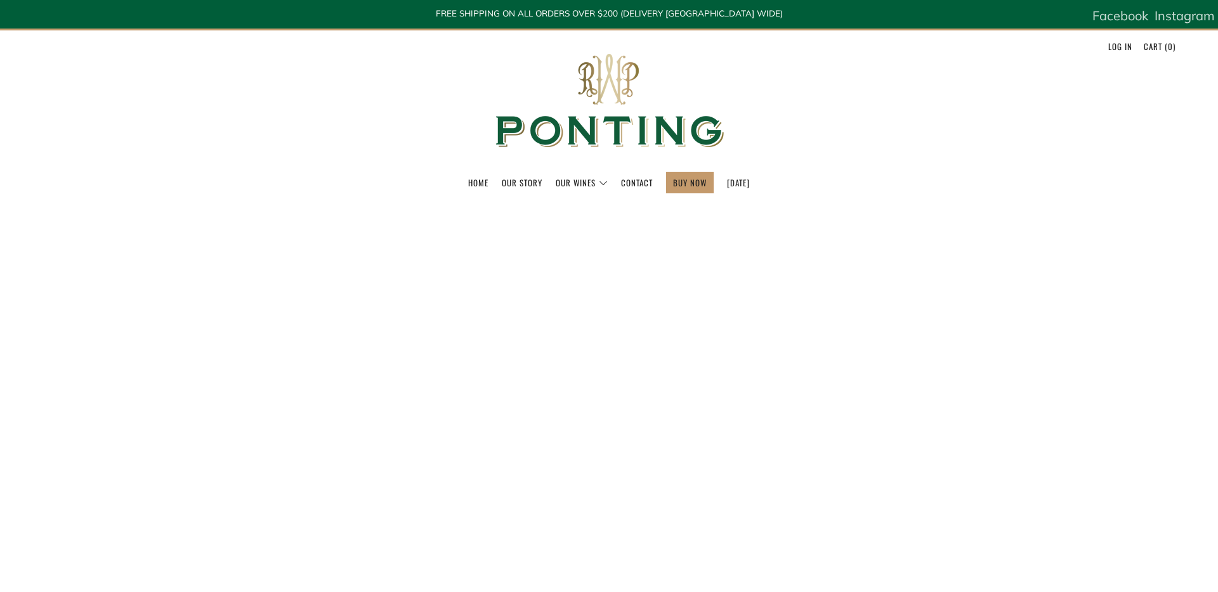  What do you see at coordinates (1160, 46) in the screenshot?
I see `a: Cart (0)` at bounding box center [1160, 46].